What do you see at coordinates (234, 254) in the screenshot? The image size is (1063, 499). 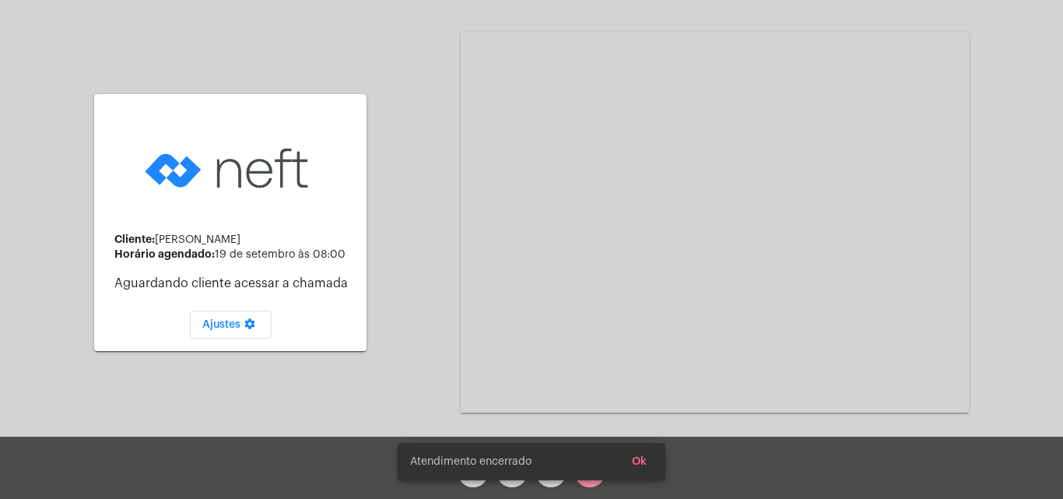 I see `div: 19 de setembro às 08:00` at bounding box center [234, 254].